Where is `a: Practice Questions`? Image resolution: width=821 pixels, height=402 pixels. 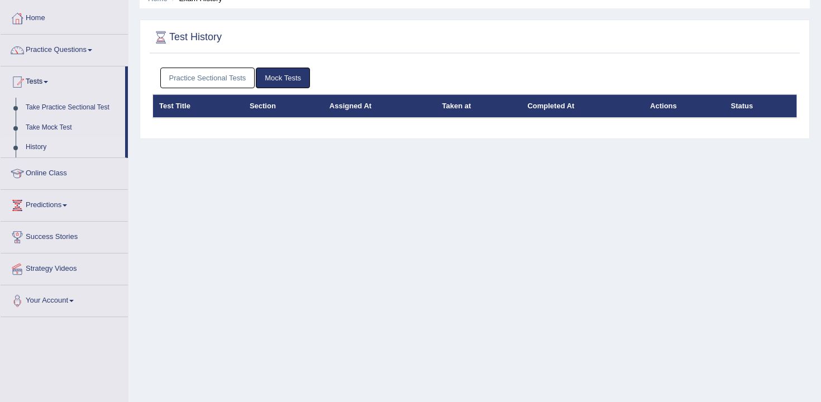
a: Practice Questions is located at coordinates (64, 49).